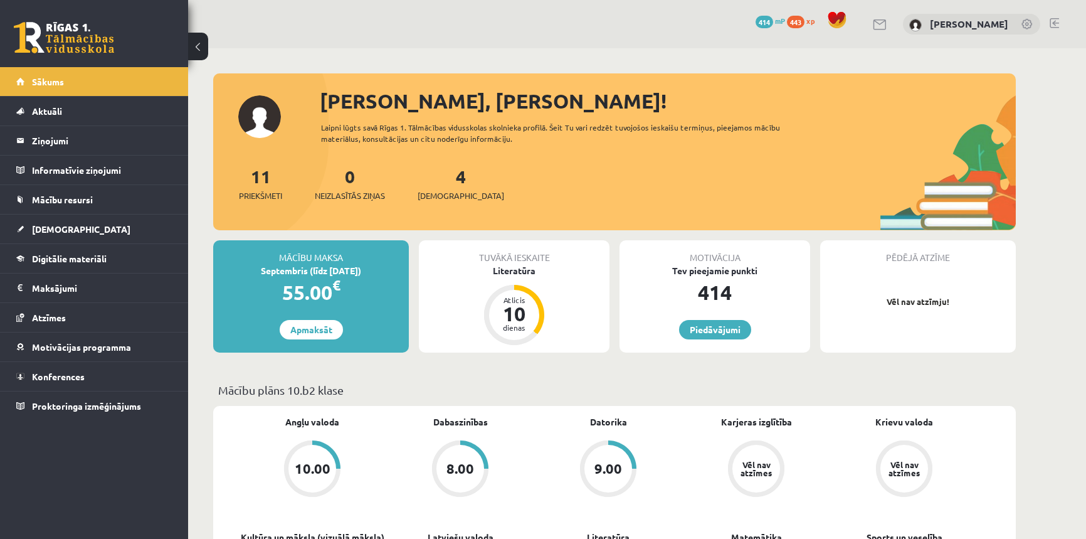 This screenshot has width=1086, height=539. What do you see at coordinates (796, 22) in the screenshot?
I see `span: 443` at bounding box center [796, 22].